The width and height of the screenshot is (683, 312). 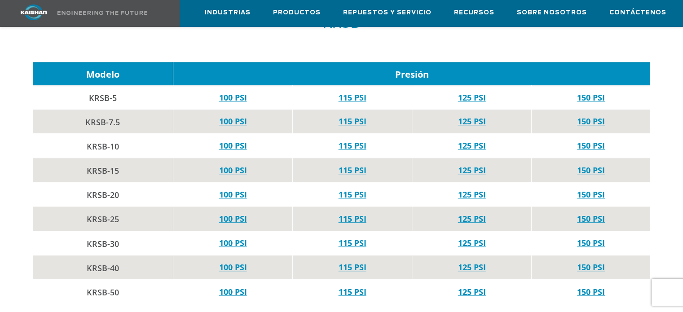 What do you see at coordinates (103, 268) in the screenshot?
I see `font: KRSB-40` at bounding box center [103, 268].